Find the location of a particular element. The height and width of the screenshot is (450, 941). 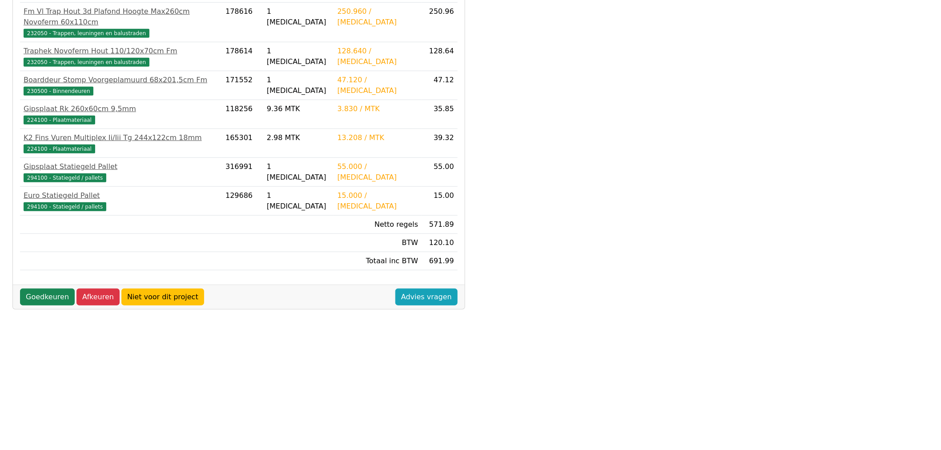

td: 35.85 is located at coordinates (439, 114).